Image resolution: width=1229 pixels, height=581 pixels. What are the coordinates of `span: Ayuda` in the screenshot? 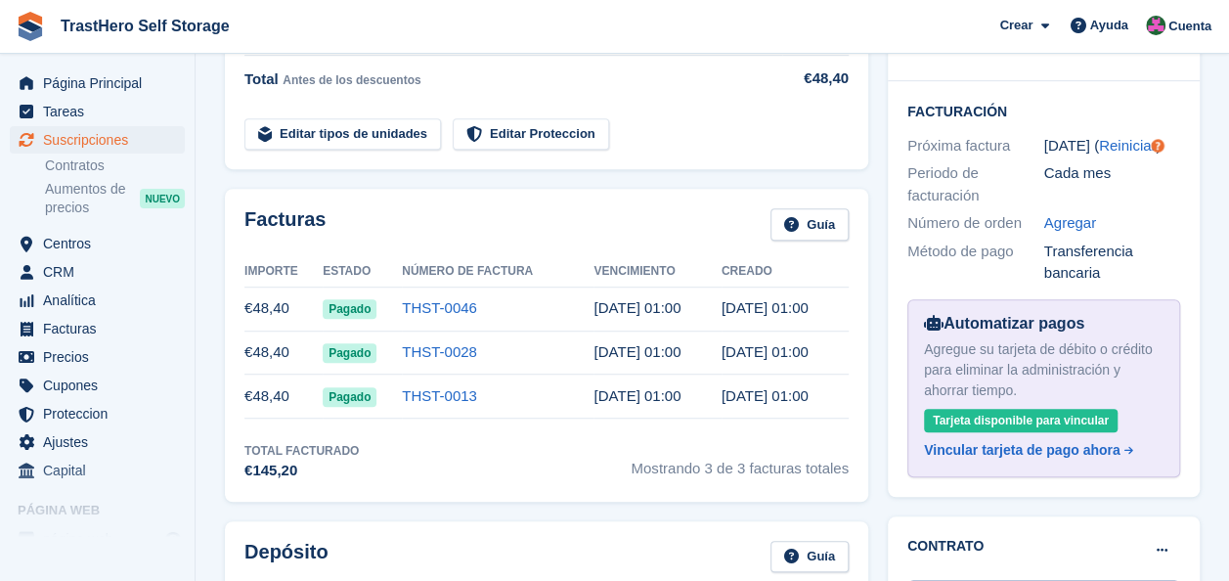 It's located at (1108, 25).